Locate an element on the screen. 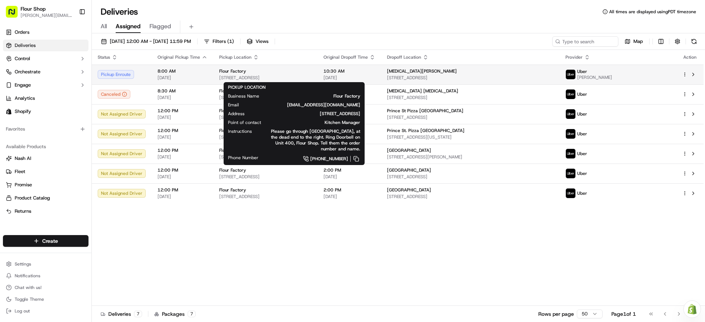  span: Pickup Location is located at coordinates (235, 57).